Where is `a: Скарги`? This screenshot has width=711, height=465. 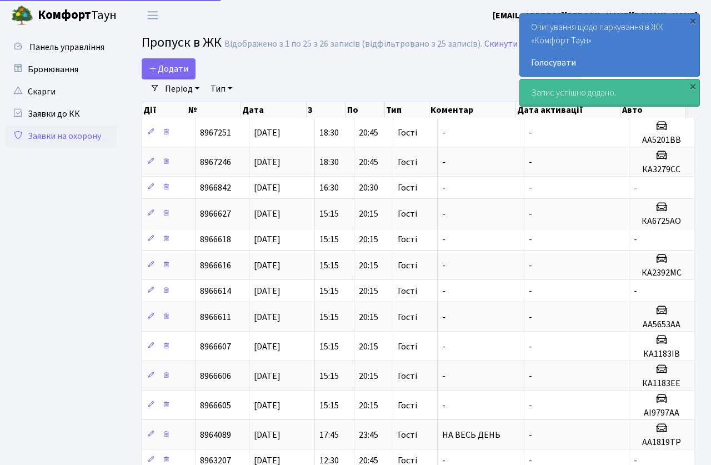 a: Скарги is located at coordinates (61, 92).